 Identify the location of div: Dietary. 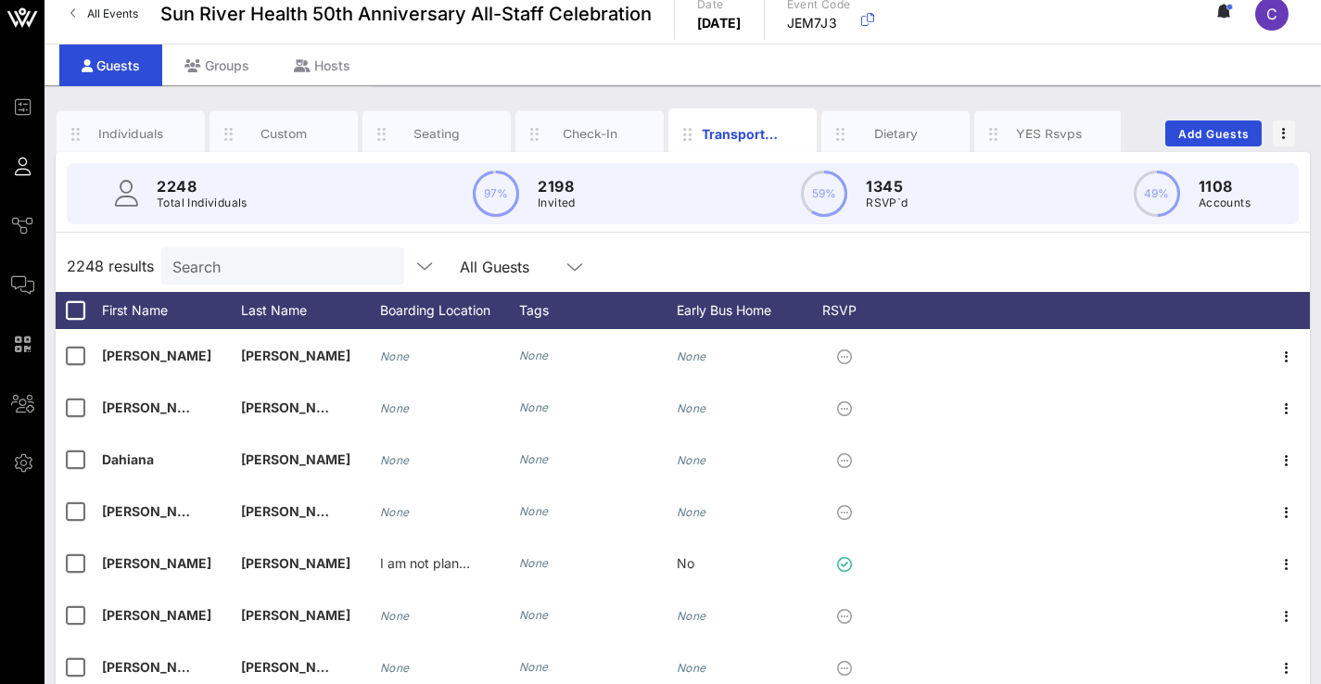
(895, 133).